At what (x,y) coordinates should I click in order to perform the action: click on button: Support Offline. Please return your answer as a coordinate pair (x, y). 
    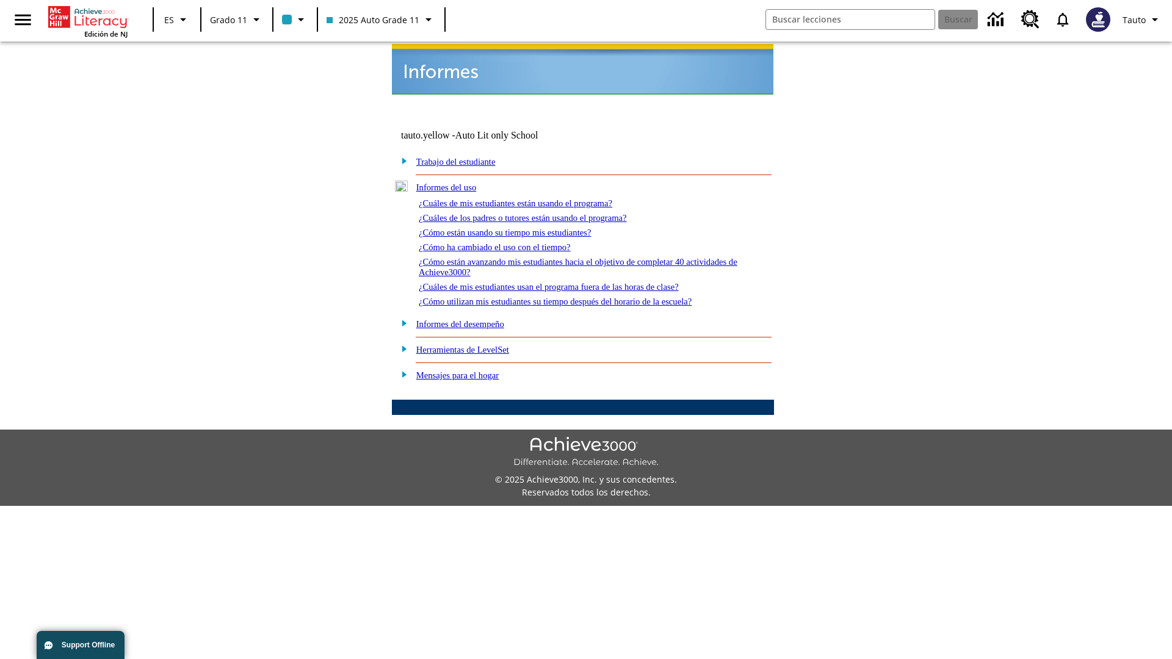
    Looking at the image, I should click on (81, 645).